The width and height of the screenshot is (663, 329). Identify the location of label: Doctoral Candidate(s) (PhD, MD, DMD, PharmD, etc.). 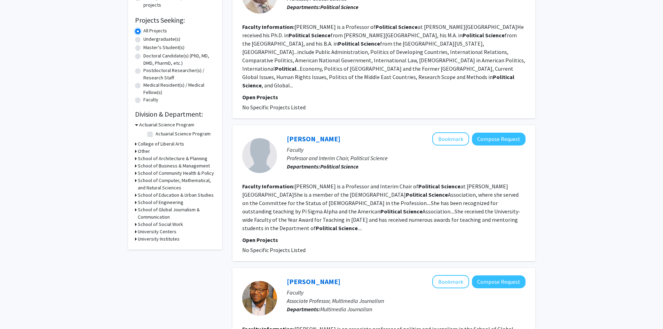
(179, 60).